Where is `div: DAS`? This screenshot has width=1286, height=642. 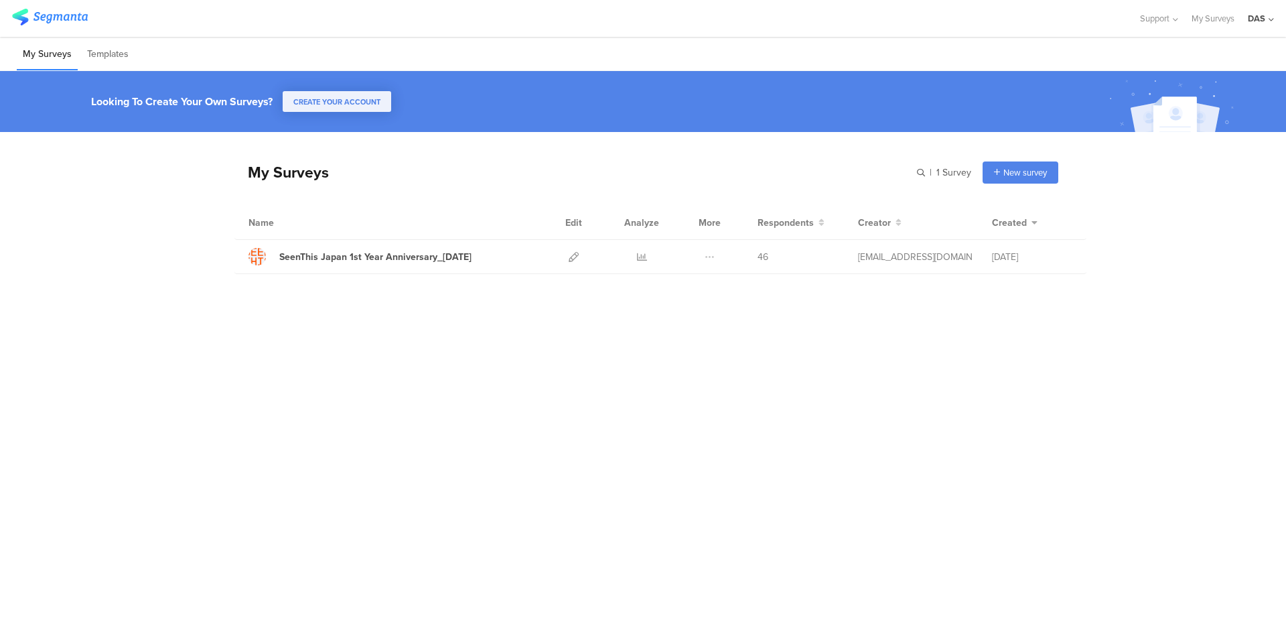 div: DAS is located at coordinates (1257, 18).